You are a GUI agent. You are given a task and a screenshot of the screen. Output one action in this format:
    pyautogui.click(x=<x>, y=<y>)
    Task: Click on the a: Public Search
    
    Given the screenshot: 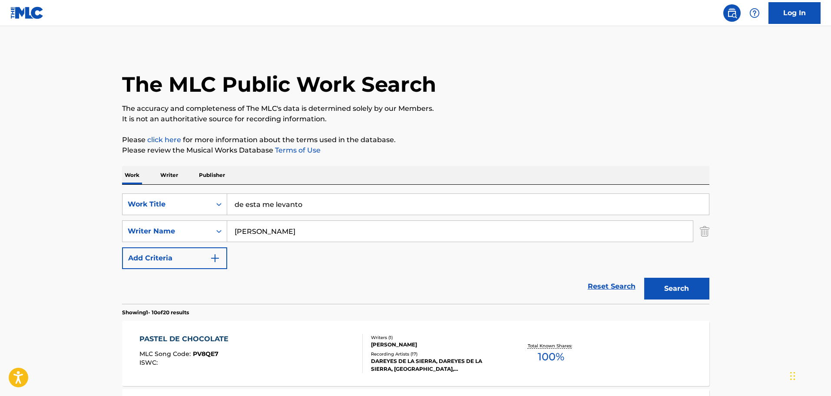 What is the action you would take?
    pyautogui.click(x=732, y=13)
    